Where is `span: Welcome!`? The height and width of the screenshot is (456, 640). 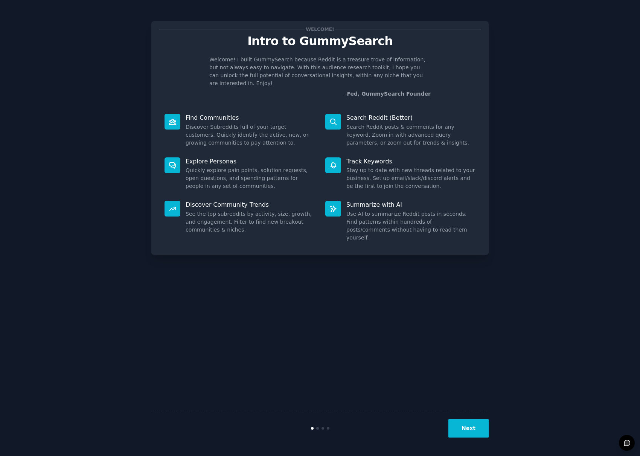 span: Welcome! is located at coordinates (320, 29).